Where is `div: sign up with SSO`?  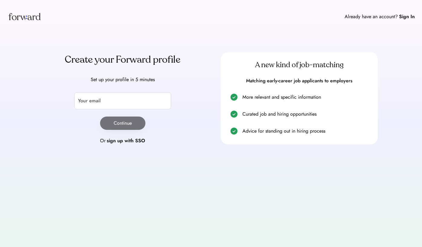 div: sign up with SSO is located at coordinates (126, 141).